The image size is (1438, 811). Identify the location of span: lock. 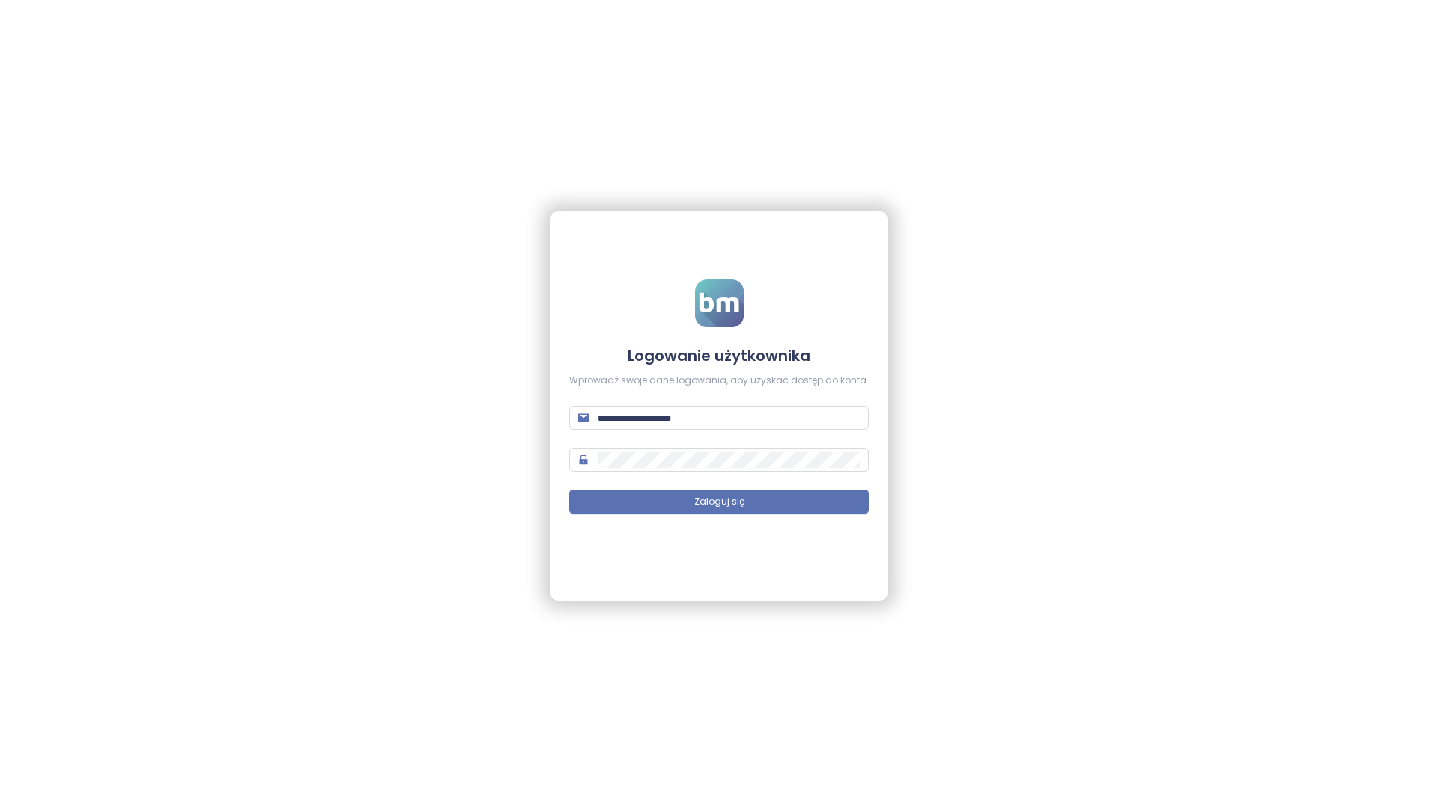
(584, 460).